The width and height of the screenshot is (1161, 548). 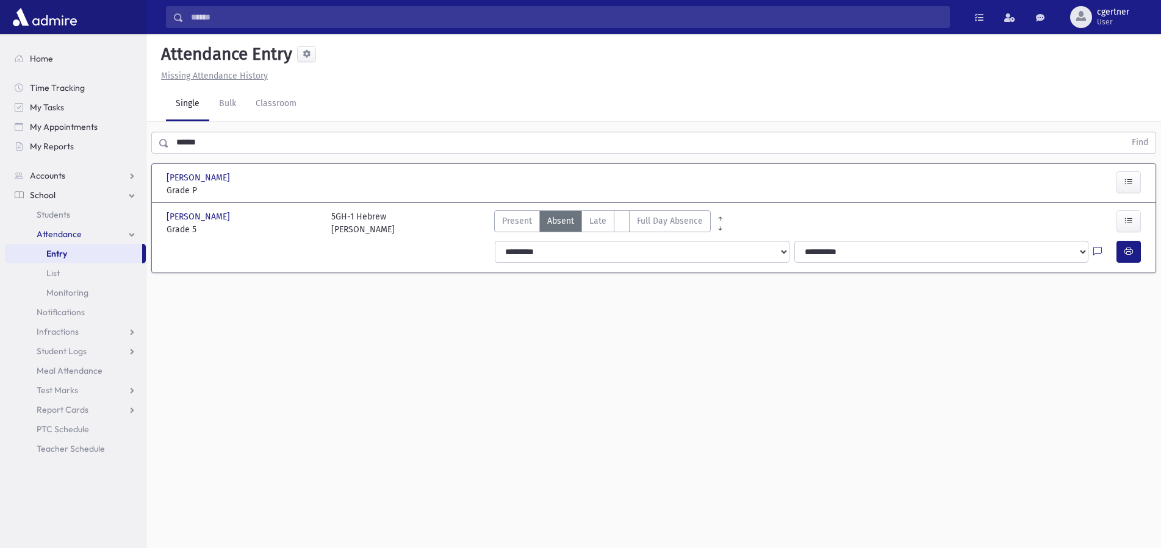 What do you see at coordinates (71, 449) in the screenshot?
I see `span: Teacher Schedule` at bounding box center [71, 449].